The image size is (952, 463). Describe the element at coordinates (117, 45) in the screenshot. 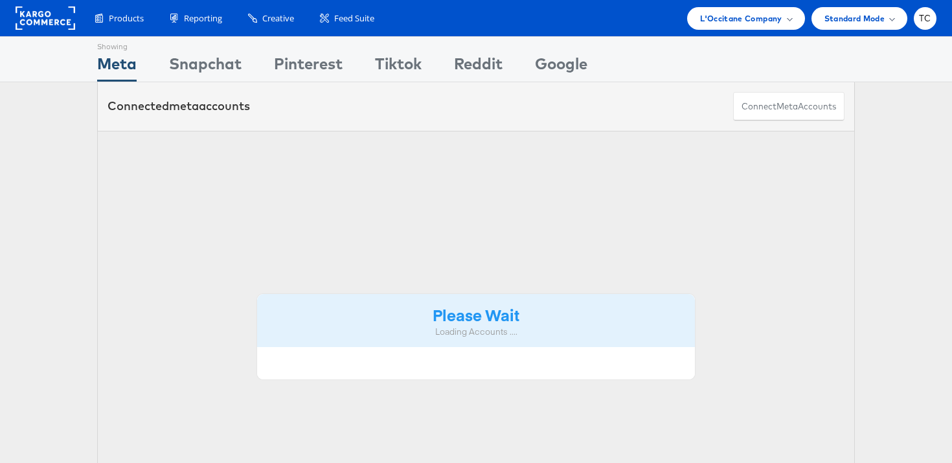

I see `div: Showing` at that location.